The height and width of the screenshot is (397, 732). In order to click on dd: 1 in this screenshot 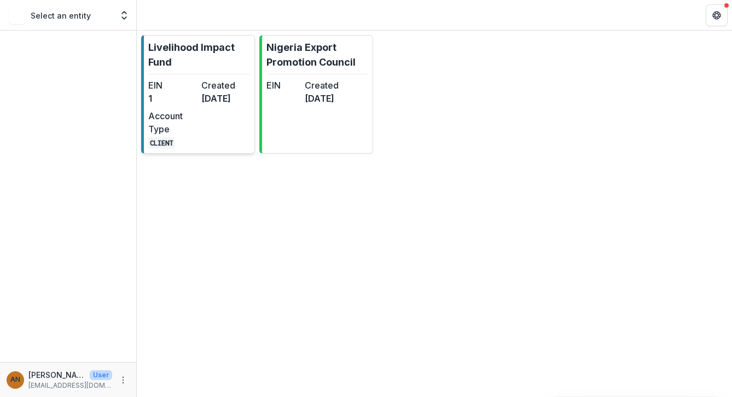, I will do `click(172, 98)`.